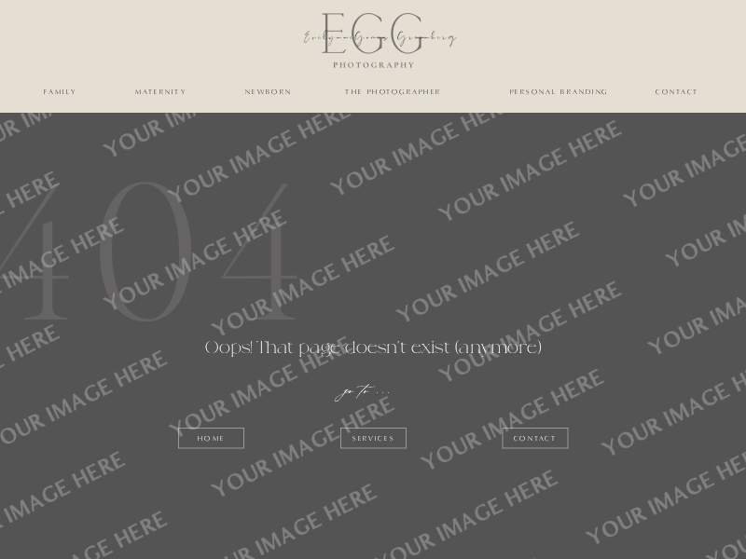 This screenshot has height=559, width=746. What do you see at coordinates (392, 91) in the screenshot?
I see `a: the photographer` at bounding box center [392, 91].